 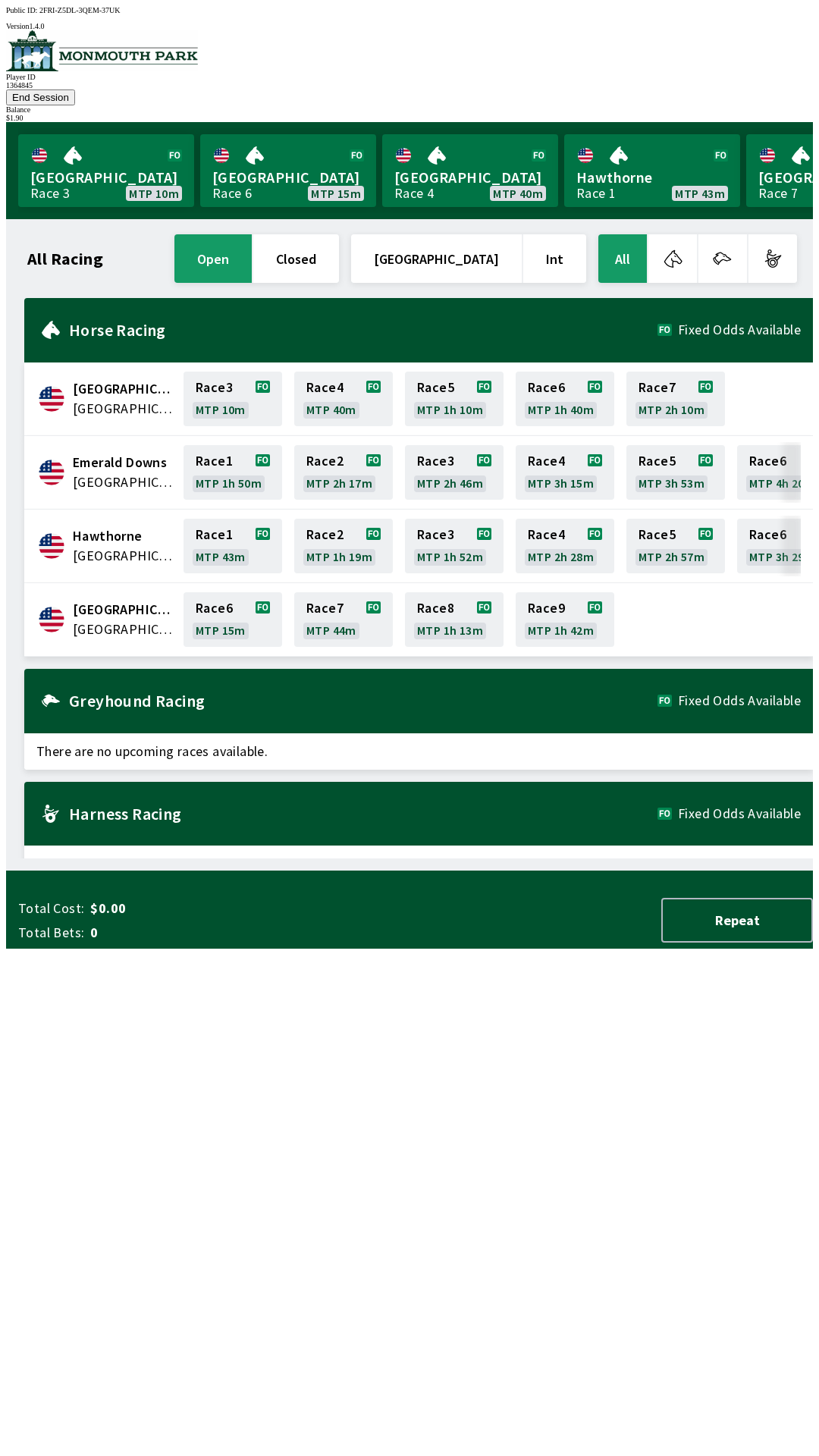 What do you see at coordinates (565, 399) in the screenshot?
I see `a: Race6MTP 1h 40m` at bounding box center [565, 399].